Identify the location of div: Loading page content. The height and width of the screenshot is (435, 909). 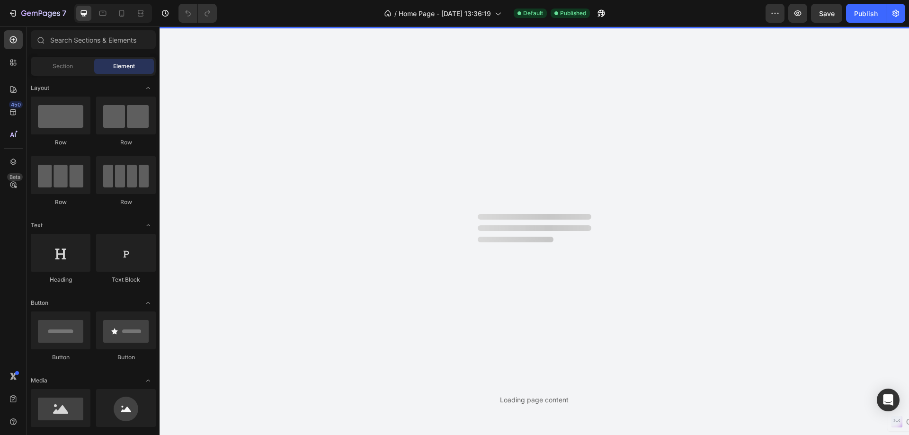
(534, 400).